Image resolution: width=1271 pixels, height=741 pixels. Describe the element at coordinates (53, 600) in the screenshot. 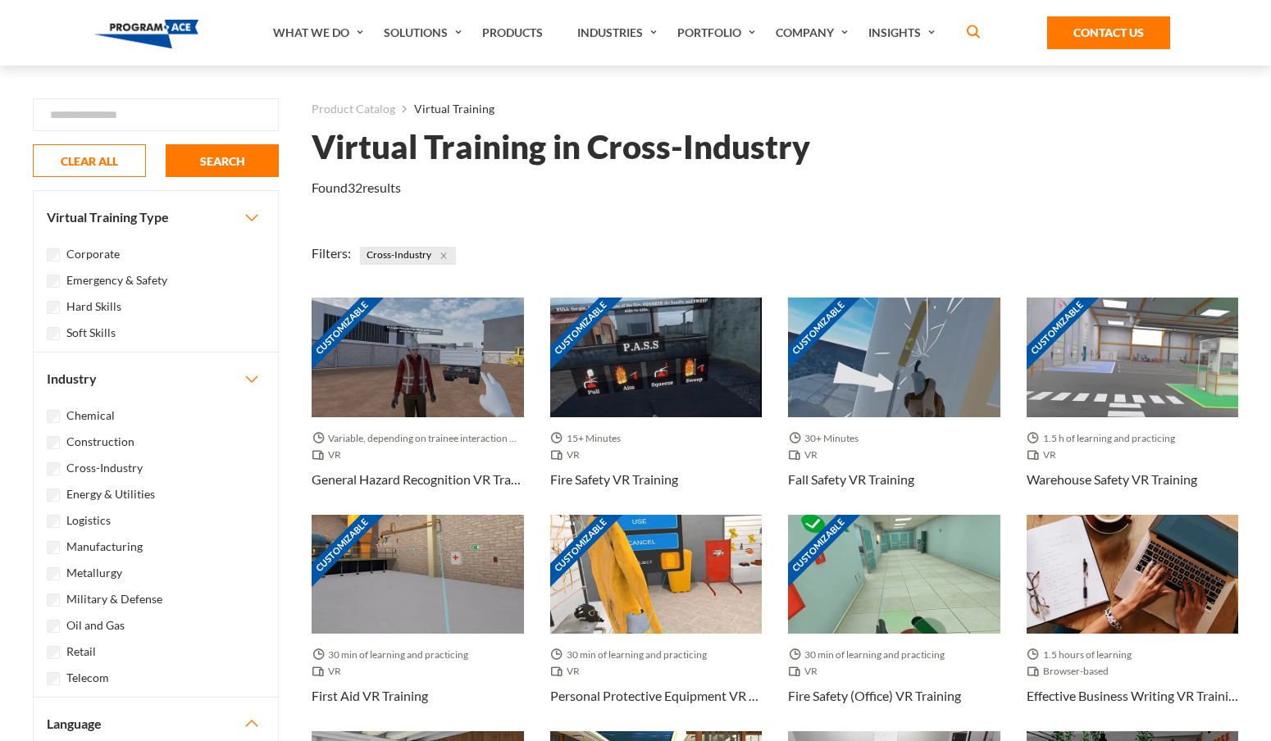

I see `input: Military & Defense` at that location.